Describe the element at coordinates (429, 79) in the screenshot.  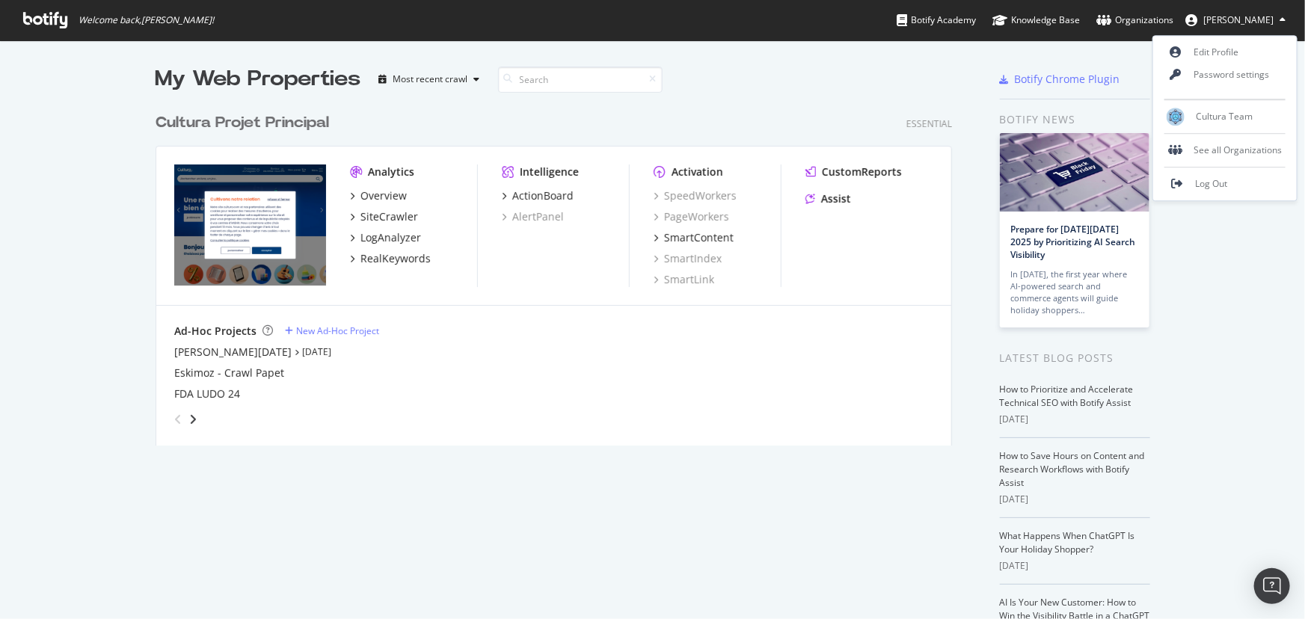
I see `button: Most recent crawl` at that location.